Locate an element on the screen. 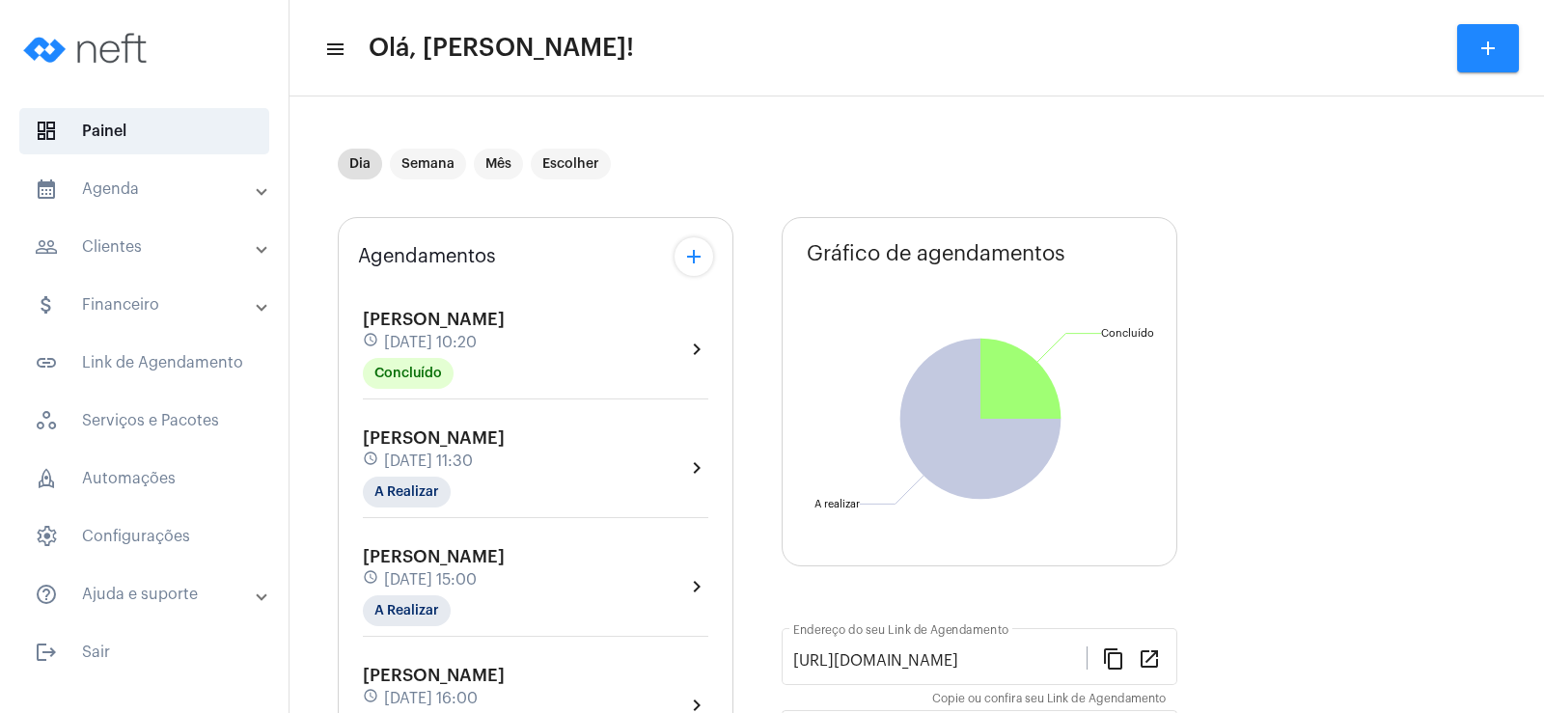  span: Sair is located at coordinates (144, 652).